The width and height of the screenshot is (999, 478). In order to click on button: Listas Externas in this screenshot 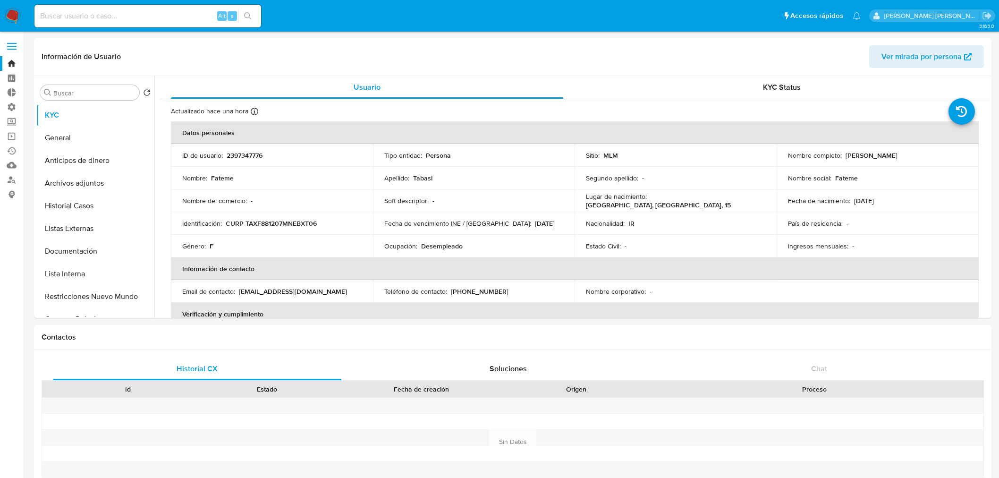, I will do `click(95, 228)`.